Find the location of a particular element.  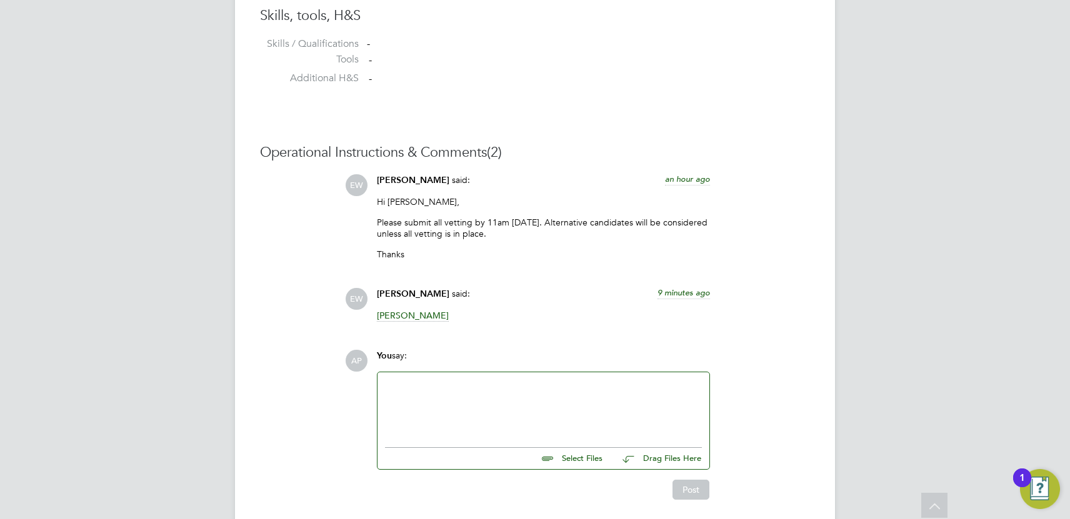

div: 1 is located at coordinates (1022, 486).